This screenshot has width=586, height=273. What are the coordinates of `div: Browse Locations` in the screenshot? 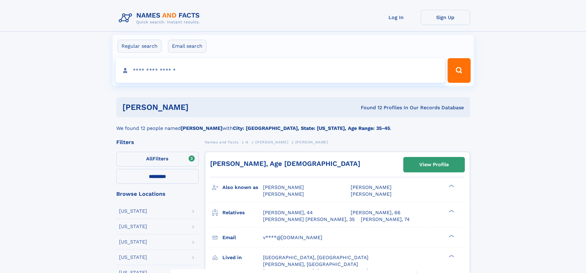 It's located at (158, 194).